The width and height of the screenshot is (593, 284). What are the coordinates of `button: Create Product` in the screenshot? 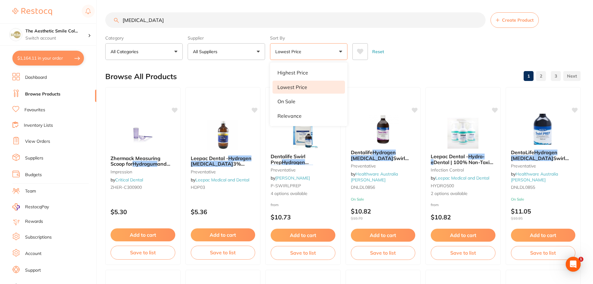 It's located at (514, 20).